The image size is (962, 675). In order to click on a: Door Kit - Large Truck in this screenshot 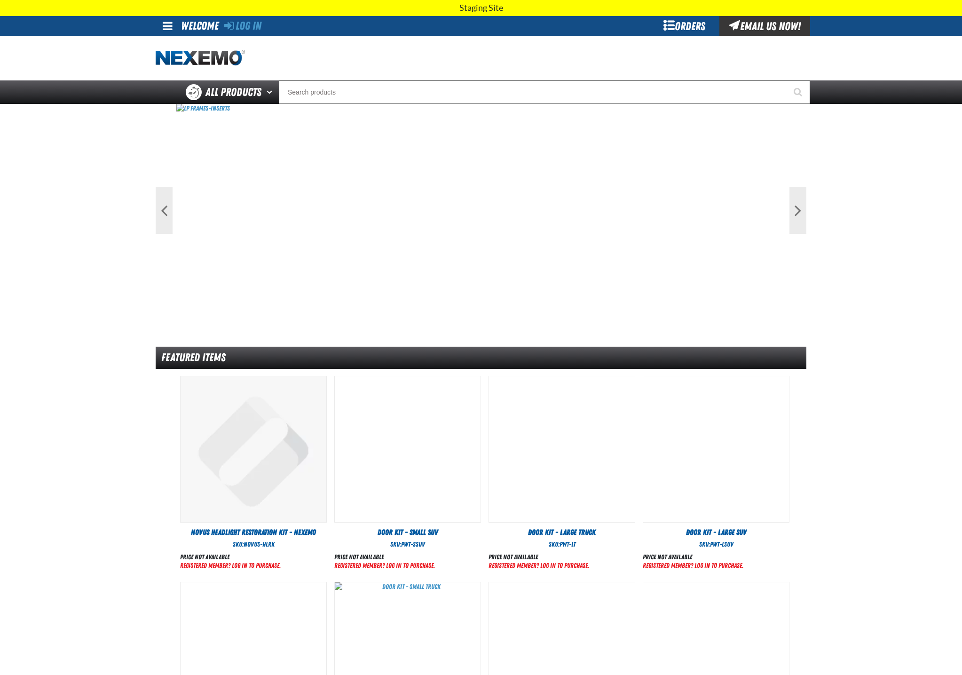, I will do `click(562, 532)`.